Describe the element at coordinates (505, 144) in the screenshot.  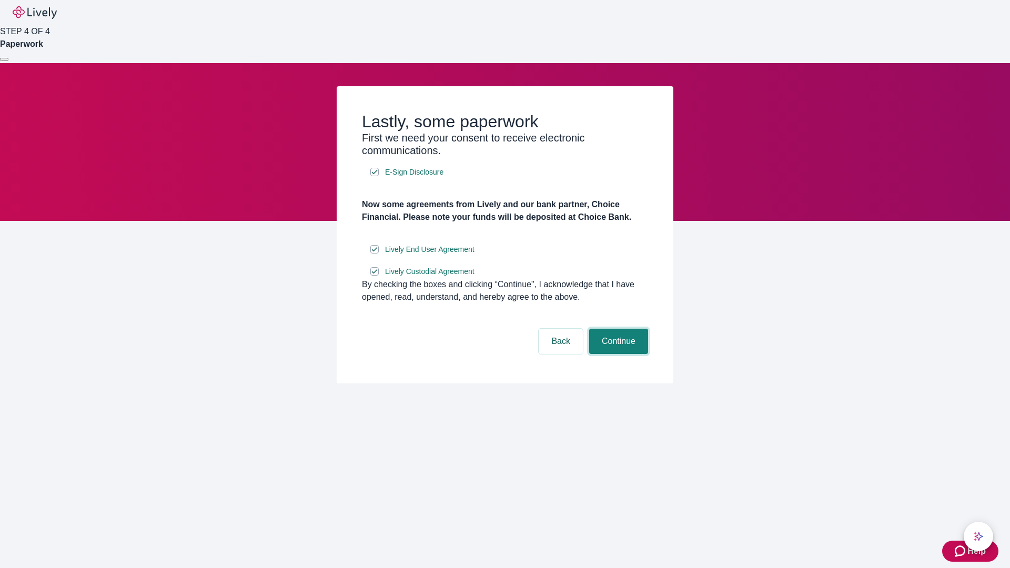
I see `h3: First we need your consent to receive electronic communications.` at that location.